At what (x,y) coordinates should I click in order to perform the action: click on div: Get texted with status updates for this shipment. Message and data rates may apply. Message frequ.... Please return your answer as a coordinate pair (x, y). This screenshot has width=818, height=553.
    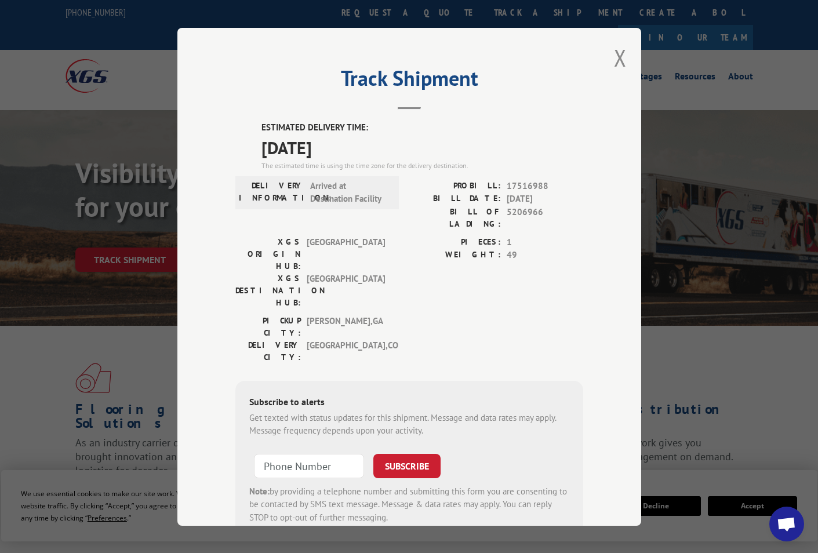
    Looking at the image, I should click on (409, 424).